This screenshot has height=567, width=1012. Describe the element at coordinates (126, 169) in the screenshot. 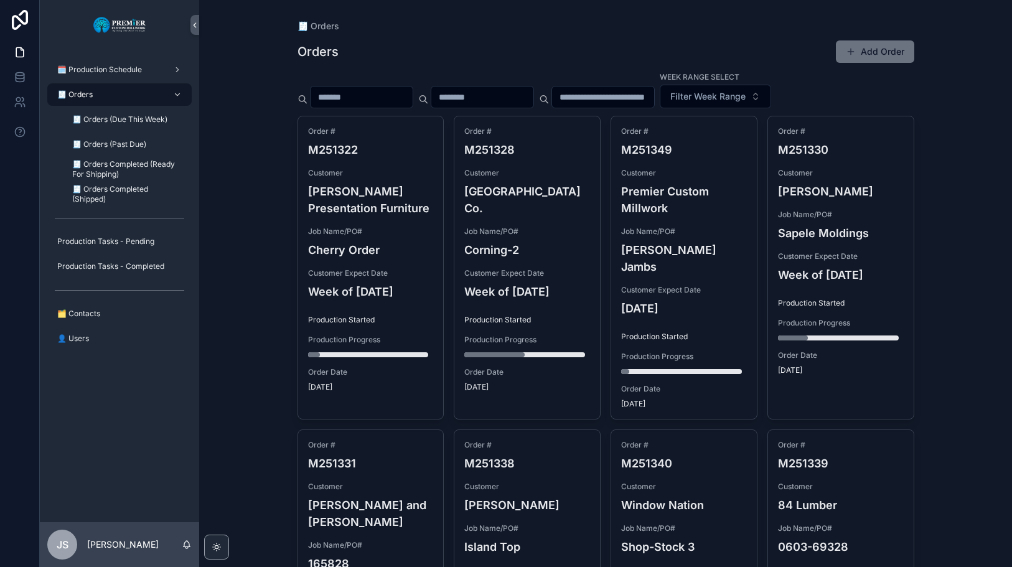

I see `span: 🧾 Orders Completed (Ready For Shipping)` at that location.